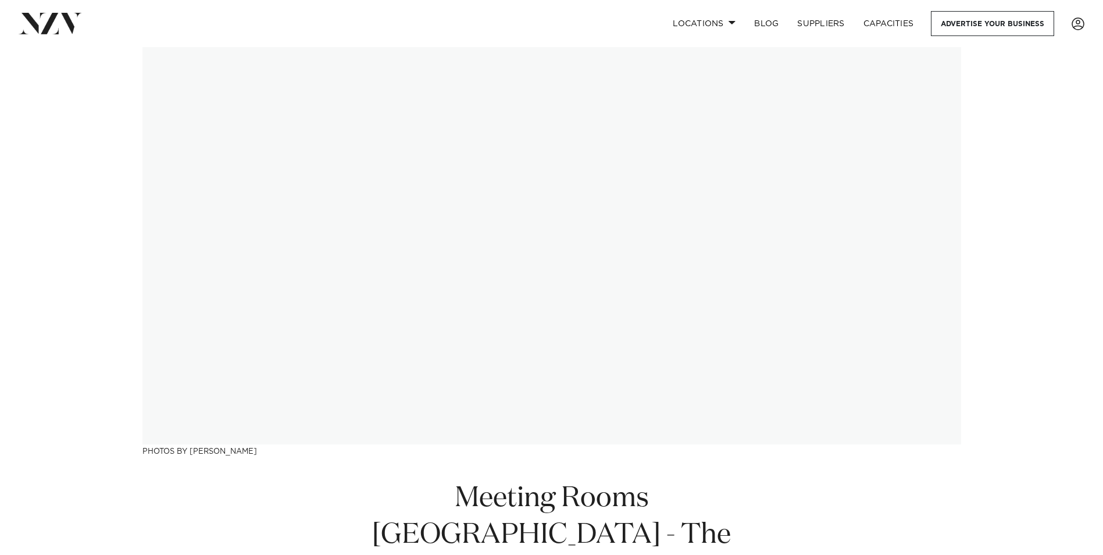 The width and height of the screenshot is (1103, 555). I want to click on a: Capacities, so click(889, 23).